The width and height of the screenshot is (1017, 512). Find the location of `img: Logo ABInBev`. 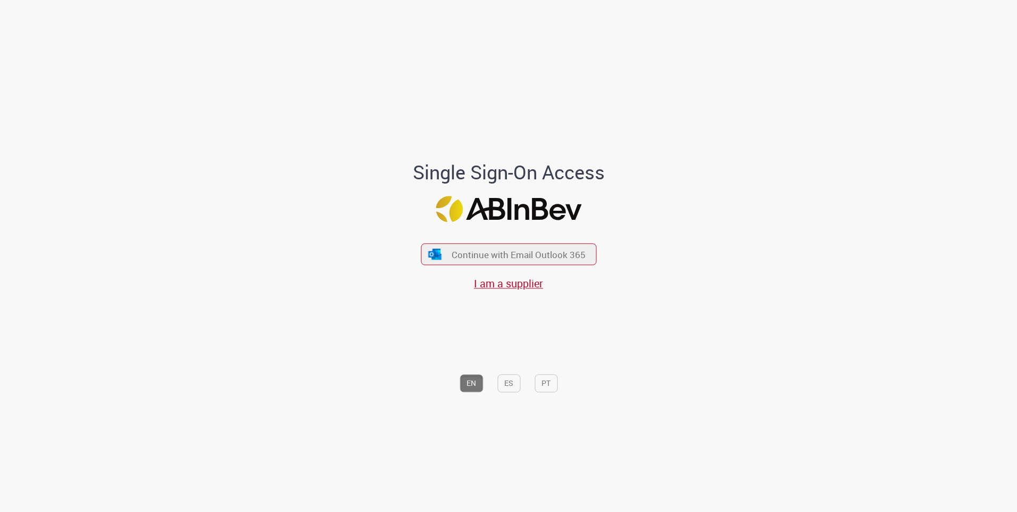

img: Logo ABInBev is located at coordinates (509, 209).